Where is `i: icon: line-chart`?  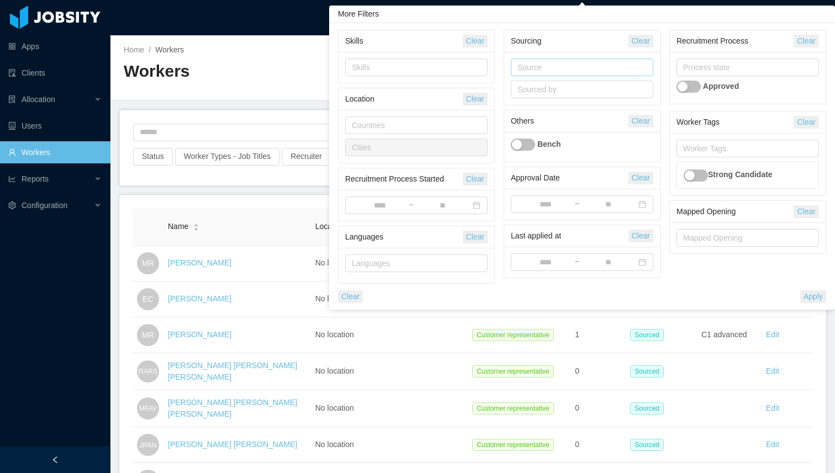 i: icon: line-chart is located at coordinates (12, 179).